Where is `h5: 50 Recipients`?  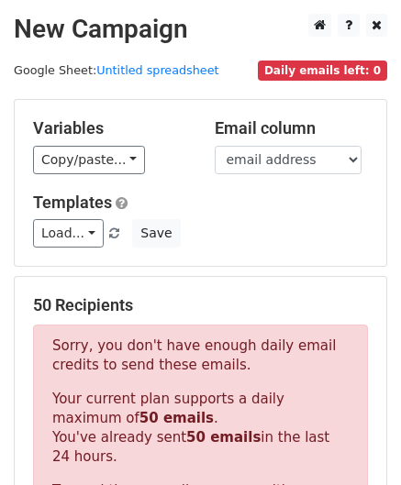
h5: 50 Recipients is located at coordinates (200, 306).